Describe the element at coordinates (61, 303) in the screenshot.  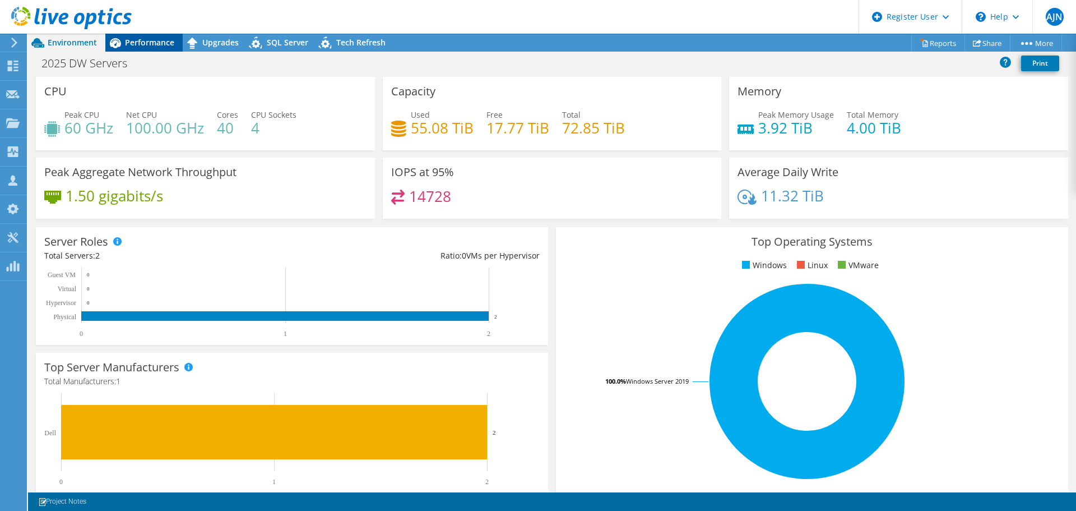
I see `text: Hypervisor` at that location.